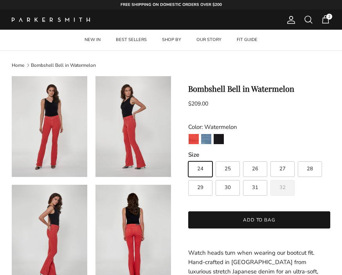 This screenshot has width=342, height=275. Describe the element at coordinates (255, 188) in the screenshot. I see `span: 31` at that location.